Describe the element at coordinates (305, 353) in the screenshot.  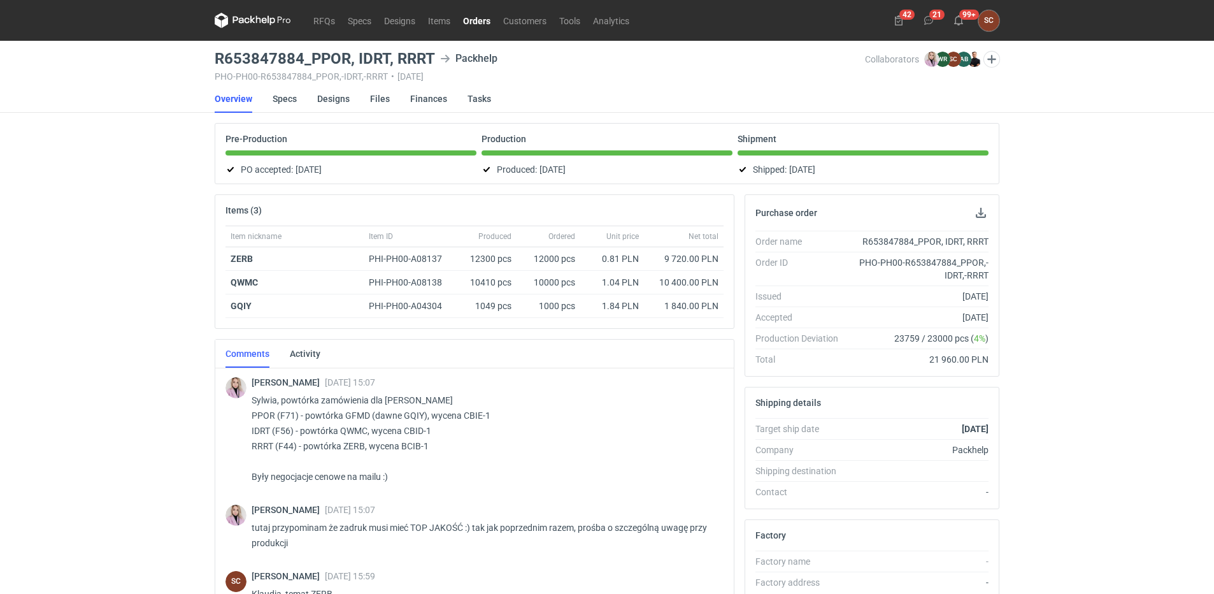
I see `a: Activity` at that location.